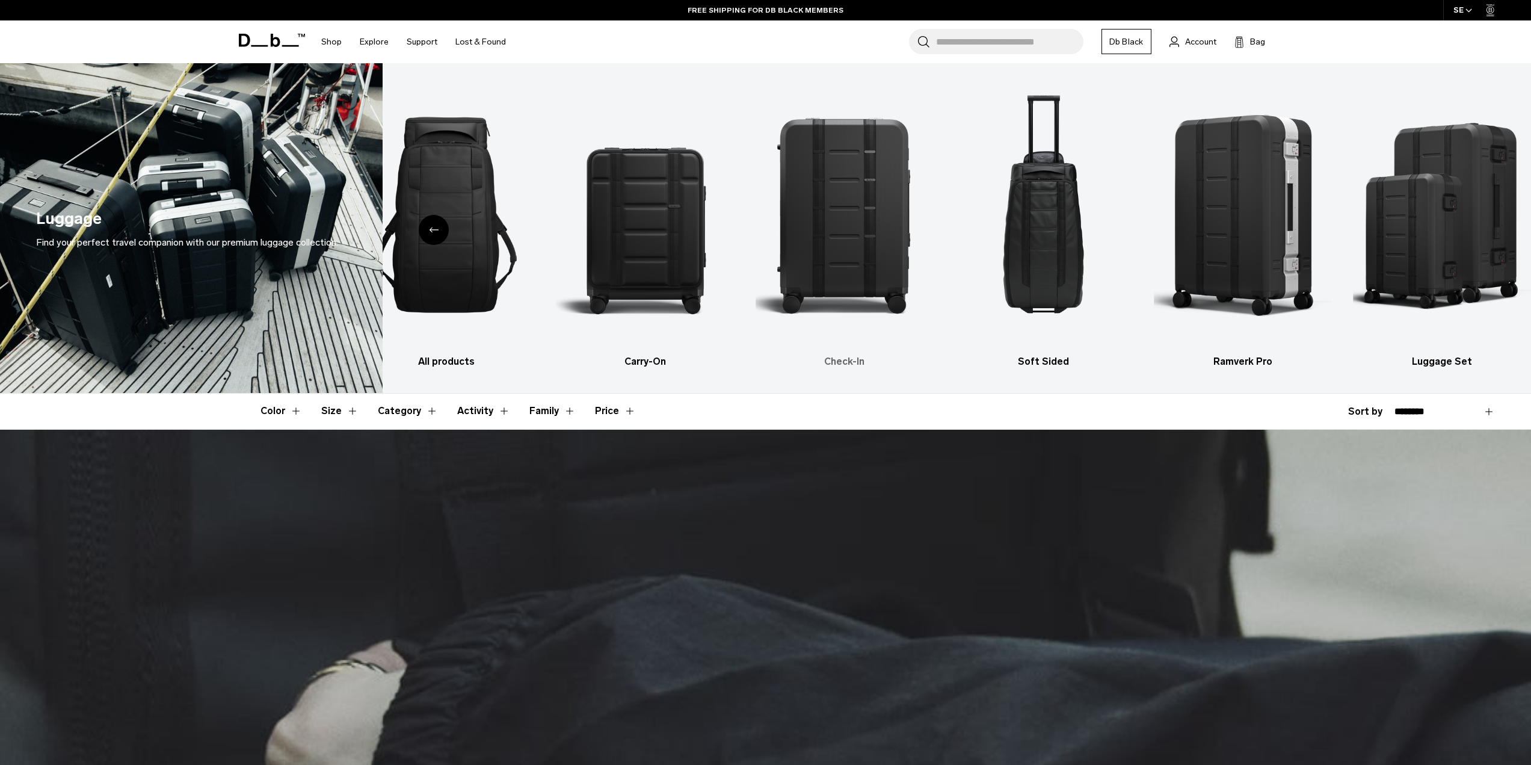 The width and height of the screenshot is (1531, 765). What do you see at coordinates (645, 225) in the screenshot?
I see `li: 2 / 6` at bounding box center [645, 225].